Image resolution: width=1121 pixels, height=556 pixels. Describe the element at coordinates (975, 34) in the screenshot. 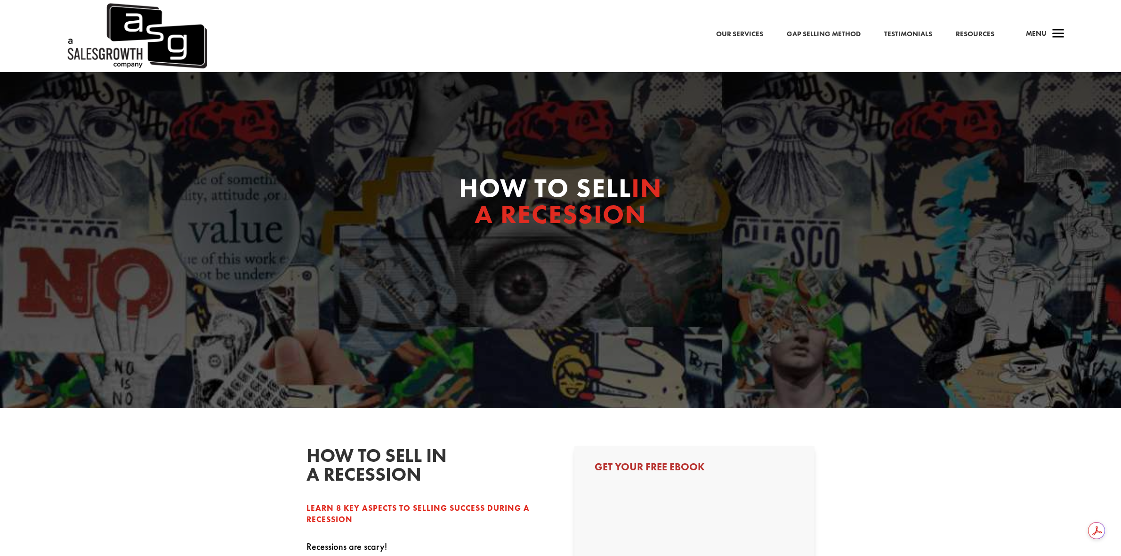

I see `a: Resources` at that location.